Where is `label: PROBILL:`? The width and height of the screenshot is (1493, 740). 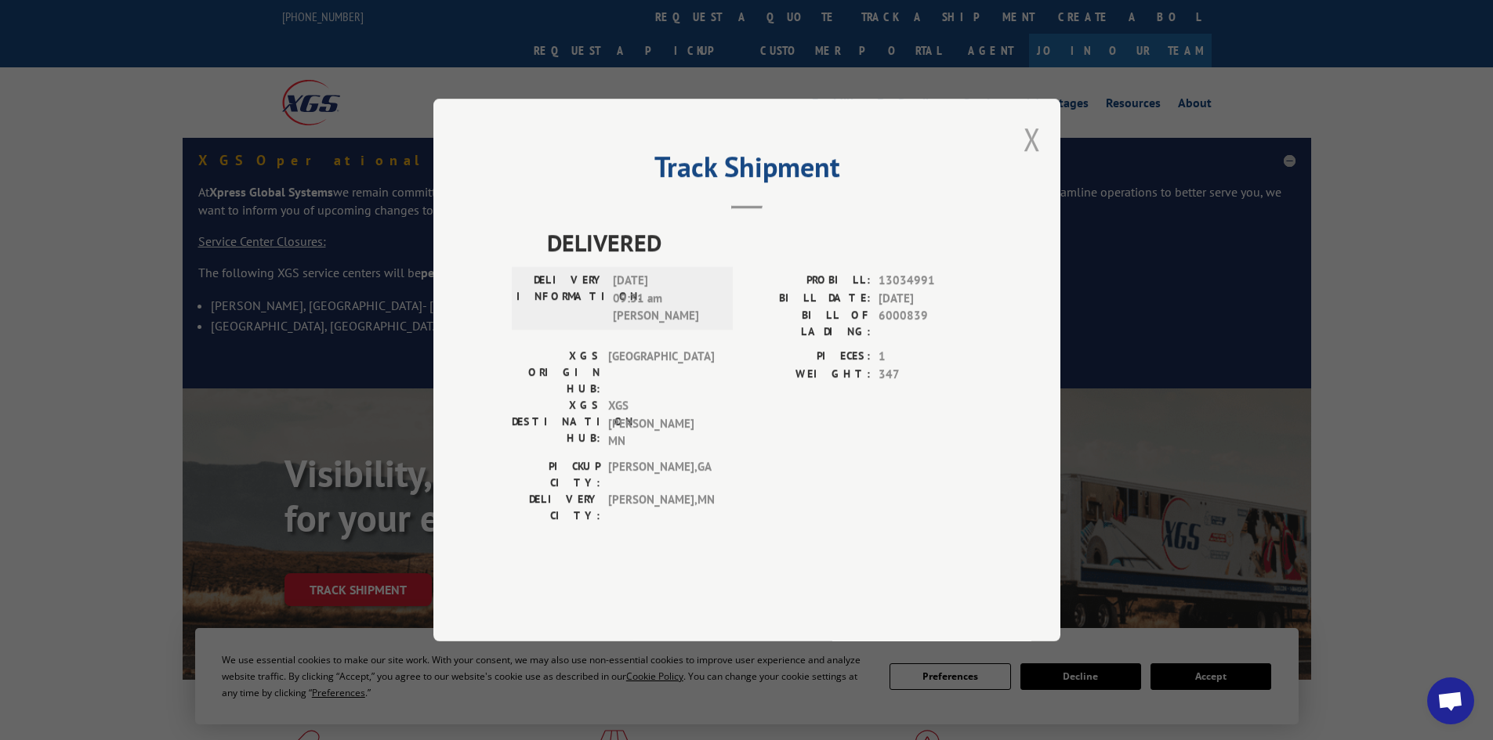 label: PROBILL: is located at coordinates (809, 281).